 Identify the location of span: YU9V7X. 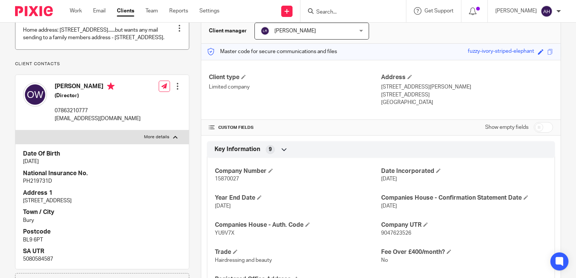
(225, 234).